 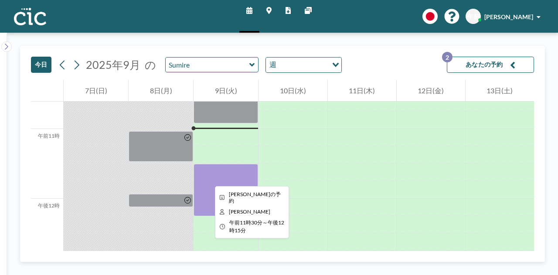 I want to click on font: 午前11時, so click(x=49, y=136).